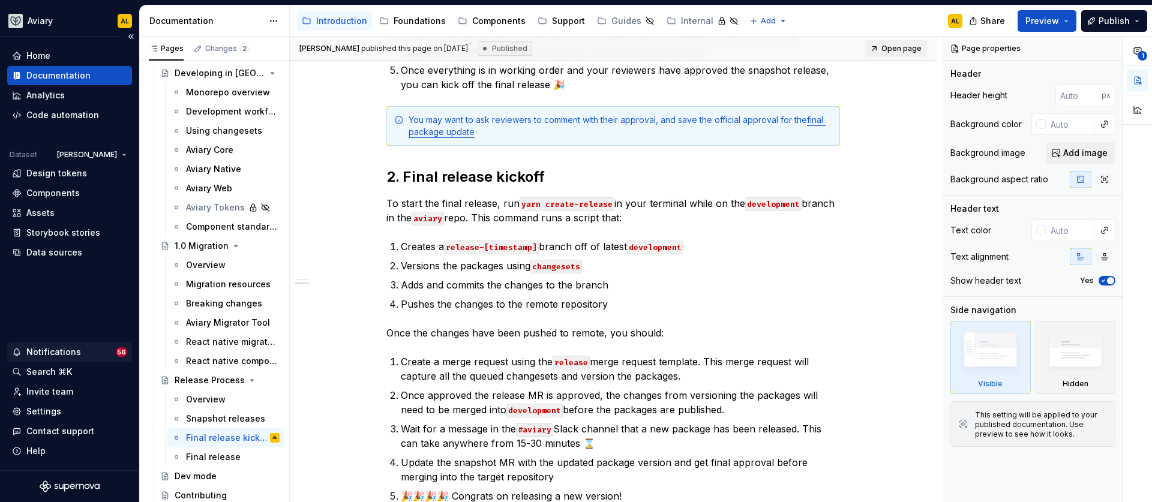 The image size is (1152, 502). What do you see at coordinates (621, 247) in the screenshot?
I see `p: Creates a branch off of latest` at bounding box center [621, 247].